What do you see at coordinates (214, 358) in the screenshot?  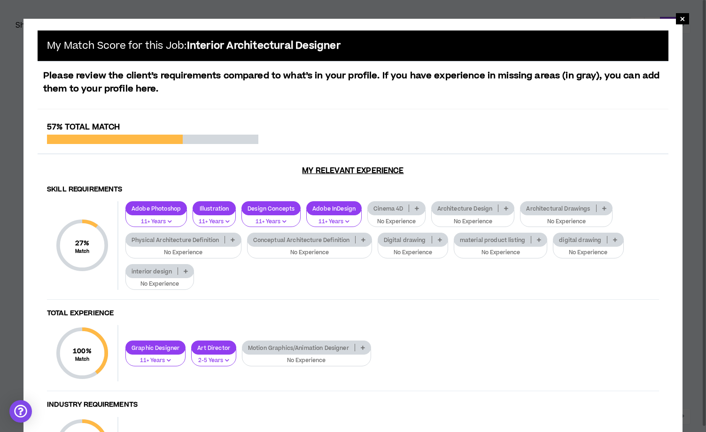 I see `button: 2-5 Years` at bounding box center [214, 358].